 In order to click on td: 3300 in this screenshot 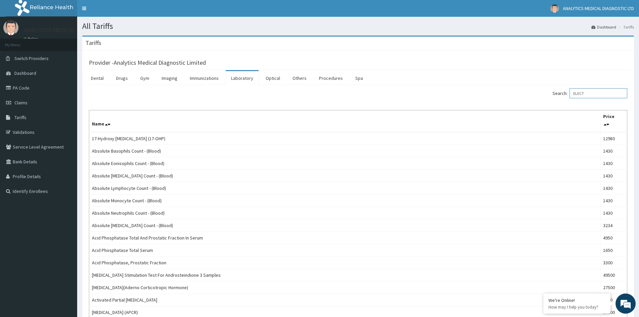, I will do `click(614, 263)`.